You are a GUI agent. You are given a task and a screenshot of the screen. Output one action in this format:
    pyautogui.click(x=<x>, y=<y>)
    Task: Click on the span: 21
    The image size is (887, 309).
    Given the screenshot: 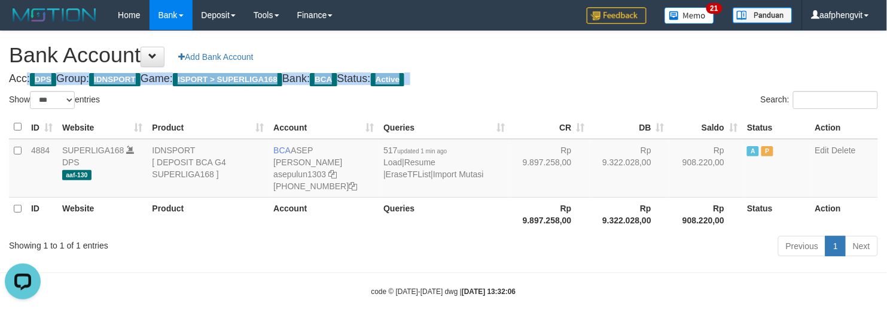 What is the action you would take?
    pyautogui.click(x=714, y=8)
    